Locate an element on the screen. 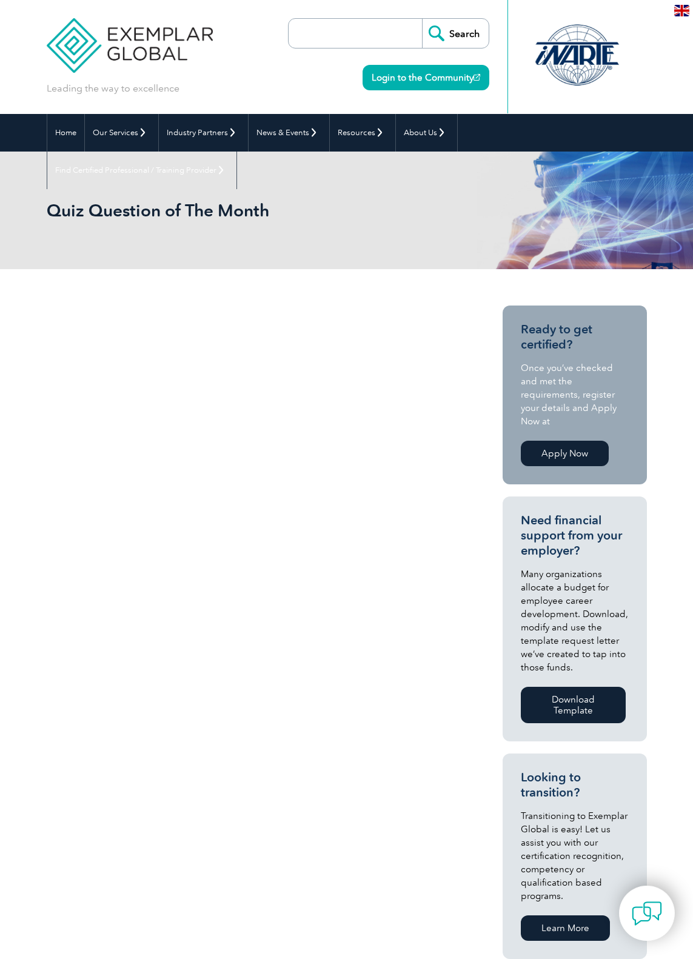  a: Learn More is located at coordinates (565, 928).